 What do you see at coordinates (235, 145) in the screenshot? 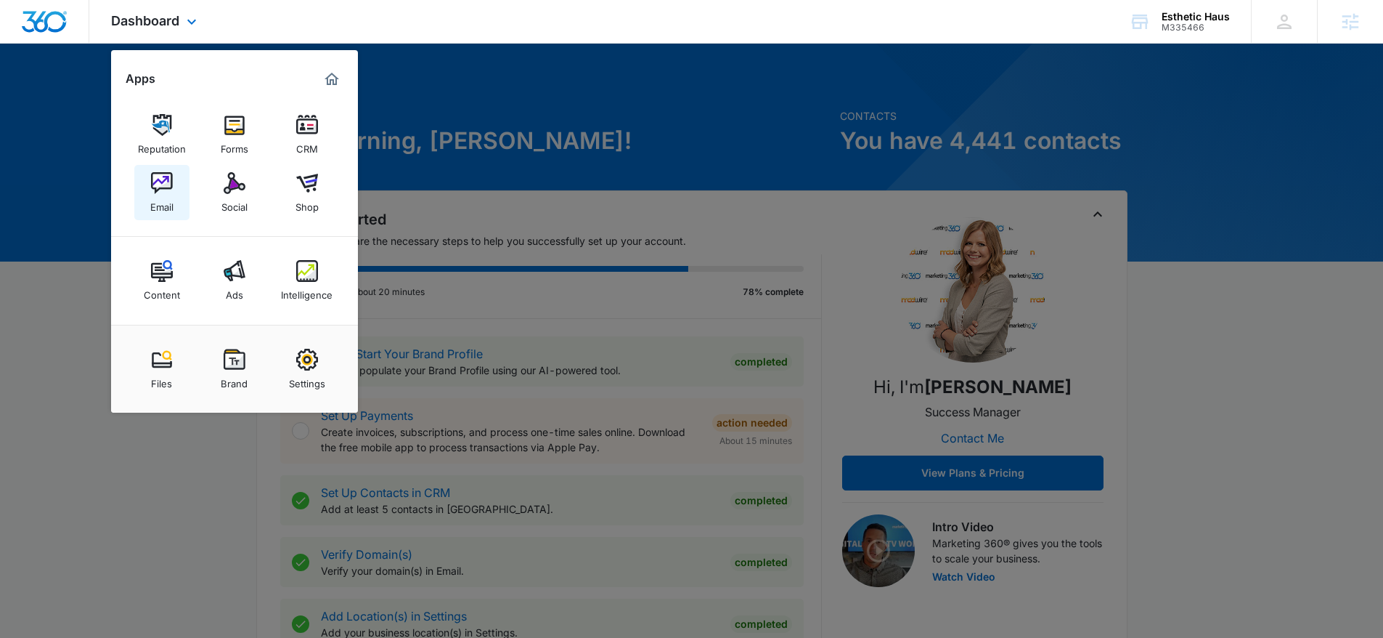
I see `div: Forms` at bounding box center [235, 145].